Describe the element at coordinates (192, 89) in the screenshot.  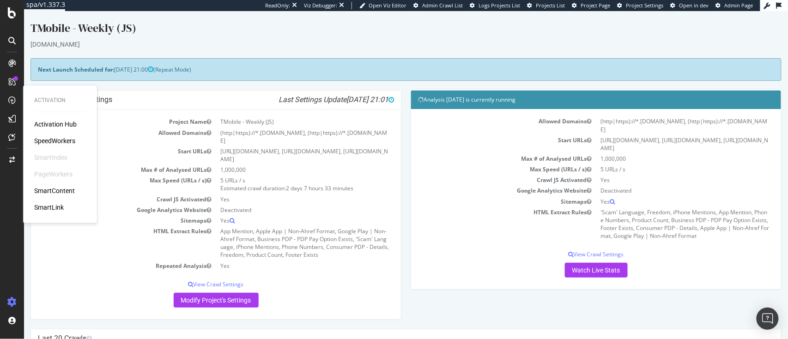
I see `h4: Project Global Settings` at that location.